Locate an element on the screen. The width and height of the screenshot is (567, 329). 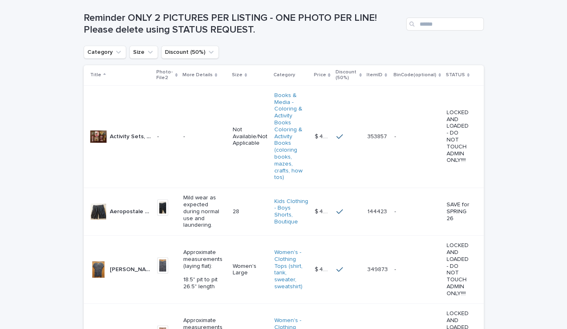
a: Women's - Clothing Tops (shirt, tank, sweater, sweatshirt) is located at coordinates (291, 270).